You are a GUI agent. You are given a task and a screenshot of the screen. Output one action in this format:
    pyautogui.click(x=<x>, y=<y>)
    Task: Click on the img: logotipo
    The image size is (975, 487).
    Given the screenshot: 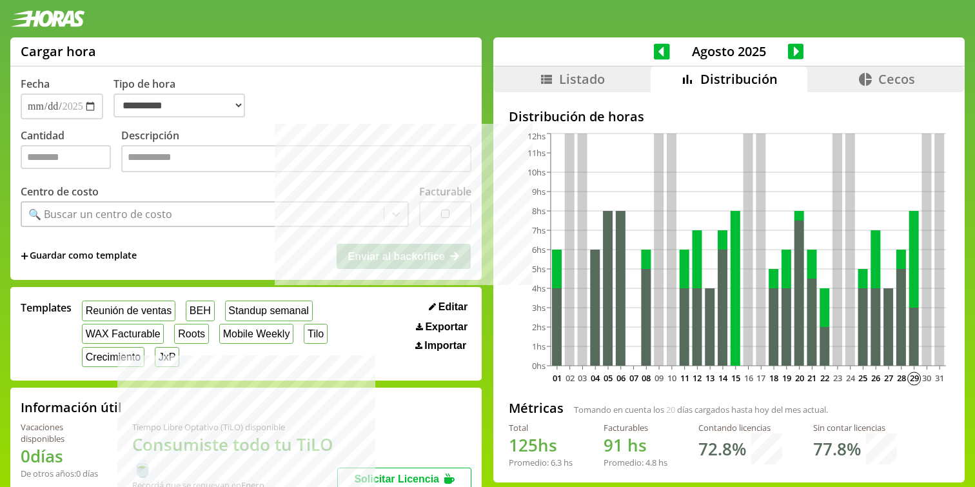 What is the action you would take?
    pyautogui.click(x=48, y=19)
    